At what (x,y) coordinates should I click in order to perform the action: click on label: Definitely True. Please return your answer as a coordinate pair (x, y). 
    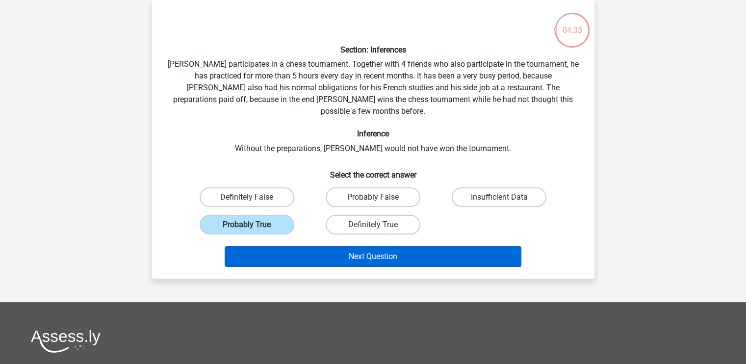
    Looking at the image, I should click on (373, 225).